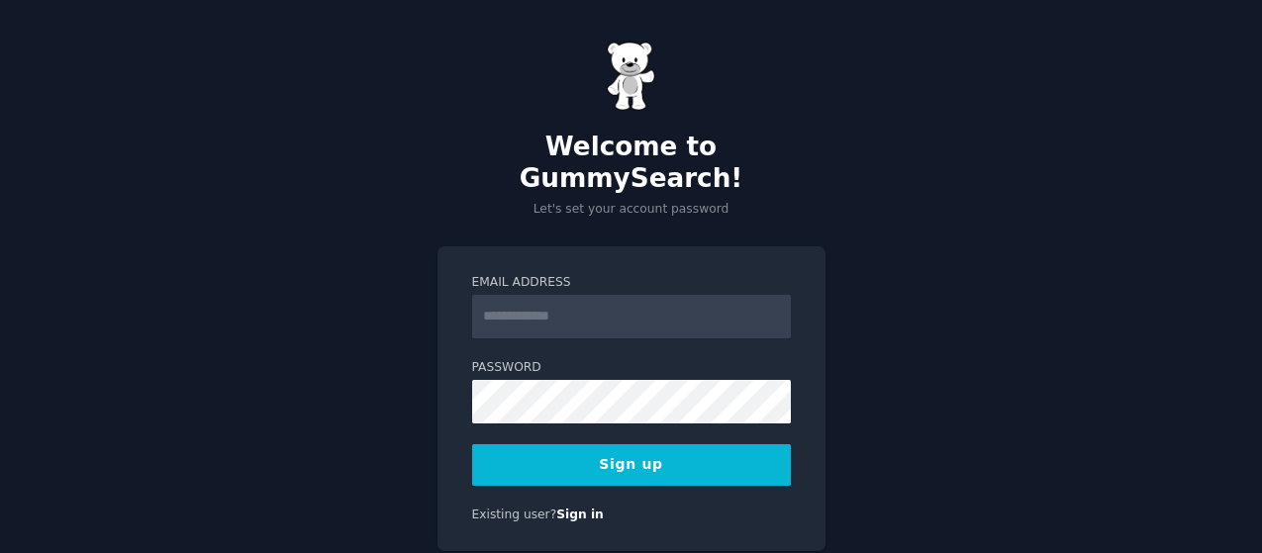  What do you see at coordinates (632, 368) in the screenshot?
I see `label: Password` at bounding box center [632, 368].